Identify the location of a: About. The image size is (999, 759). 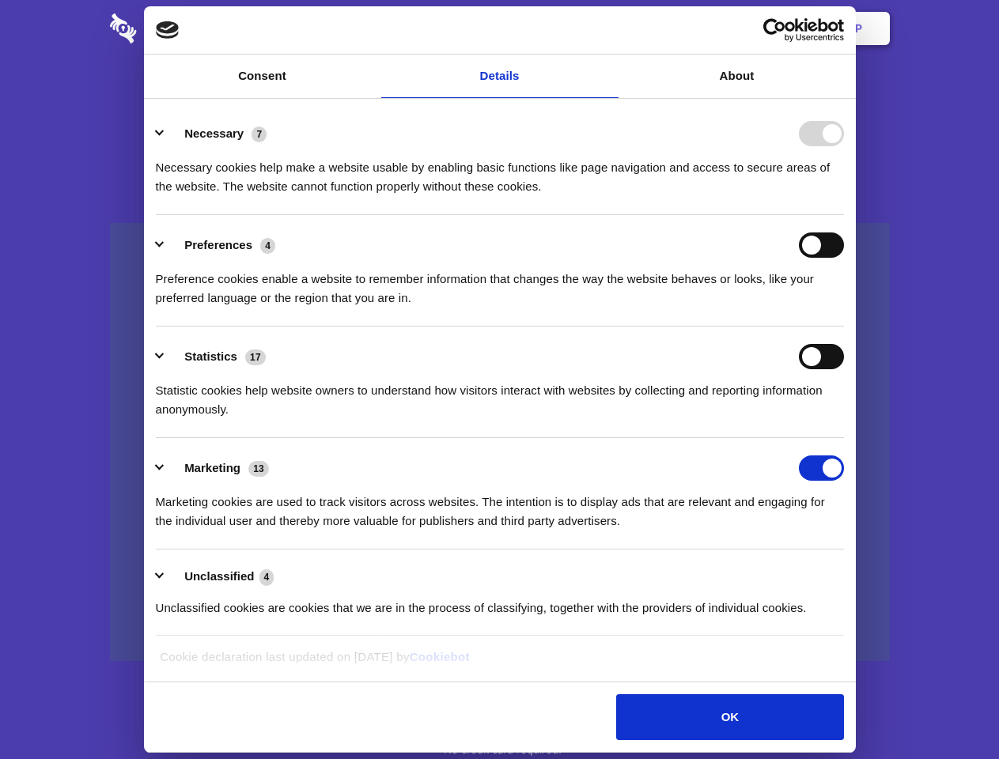
(737, 76).